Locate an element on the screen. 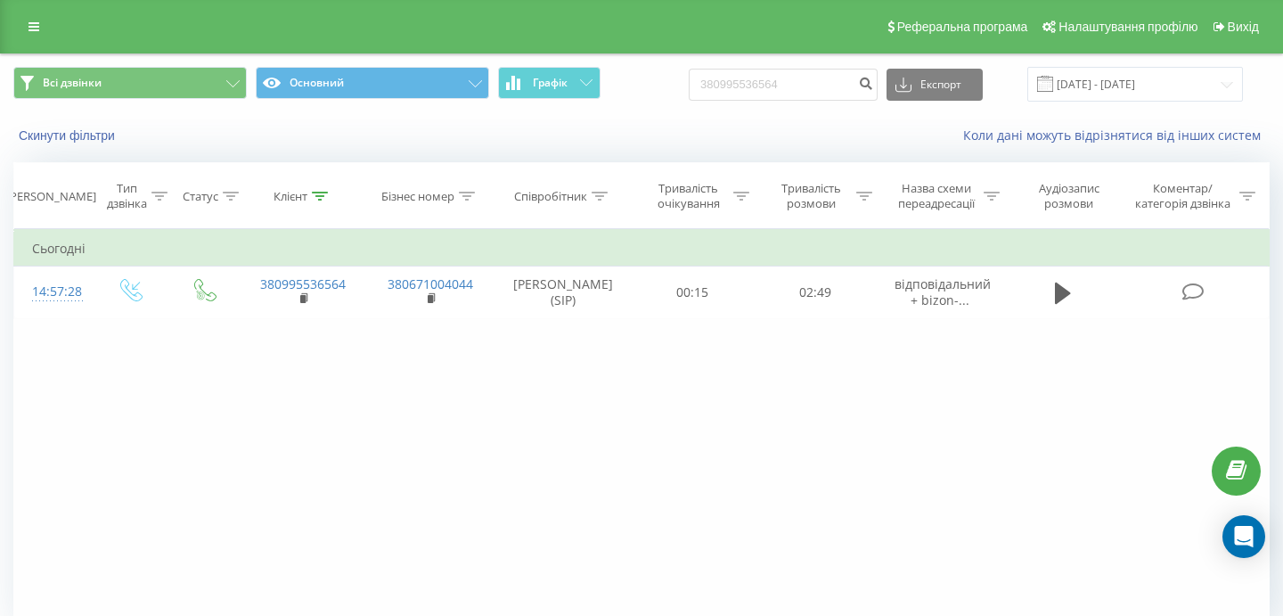 This screenshot has height=616, width=1283. button: Експорт is located at coordinates (934, 85).